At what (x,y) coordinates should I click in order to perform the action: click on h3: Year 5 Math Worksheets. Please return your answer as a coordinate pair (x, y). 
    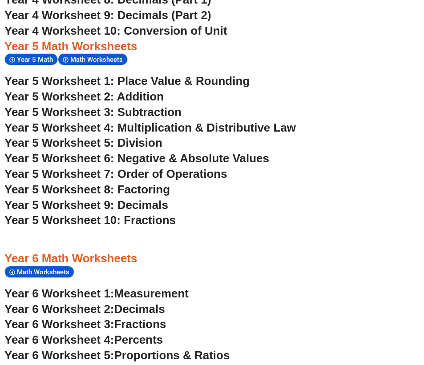
    Looking at the image, I should click on (212, 47).